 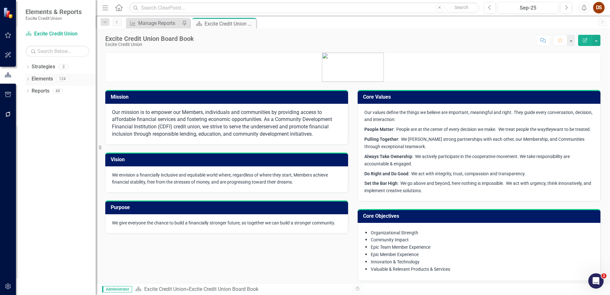 I want to click on h3: Purpose, so click(x=228, y=207).